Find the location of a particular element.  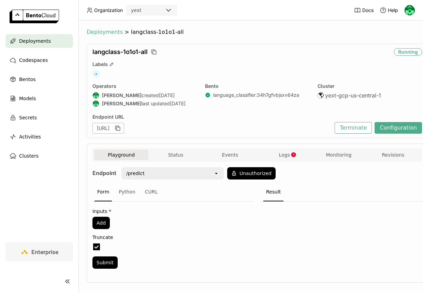

a: Activities is located at coordinates (39, 137).